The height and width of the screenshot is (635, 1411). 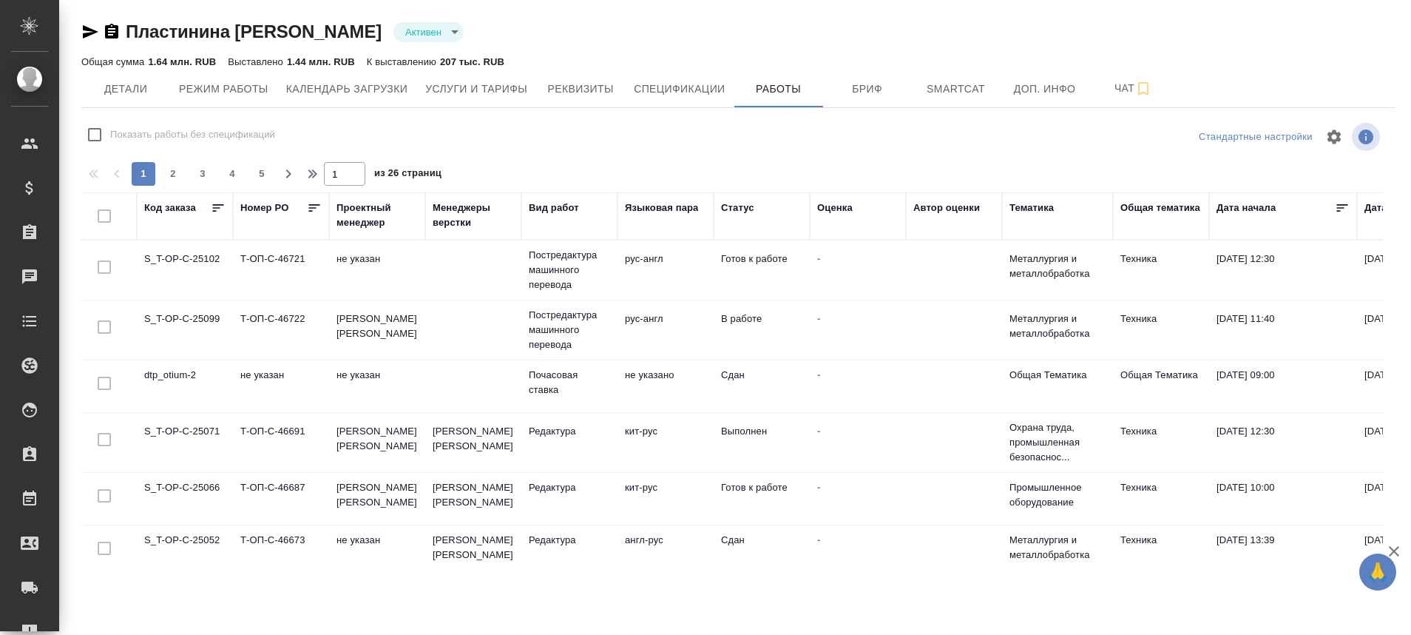 I want to click on p: Охрана труда, промышленная безопаснос..., so click(x=1058, y=442).